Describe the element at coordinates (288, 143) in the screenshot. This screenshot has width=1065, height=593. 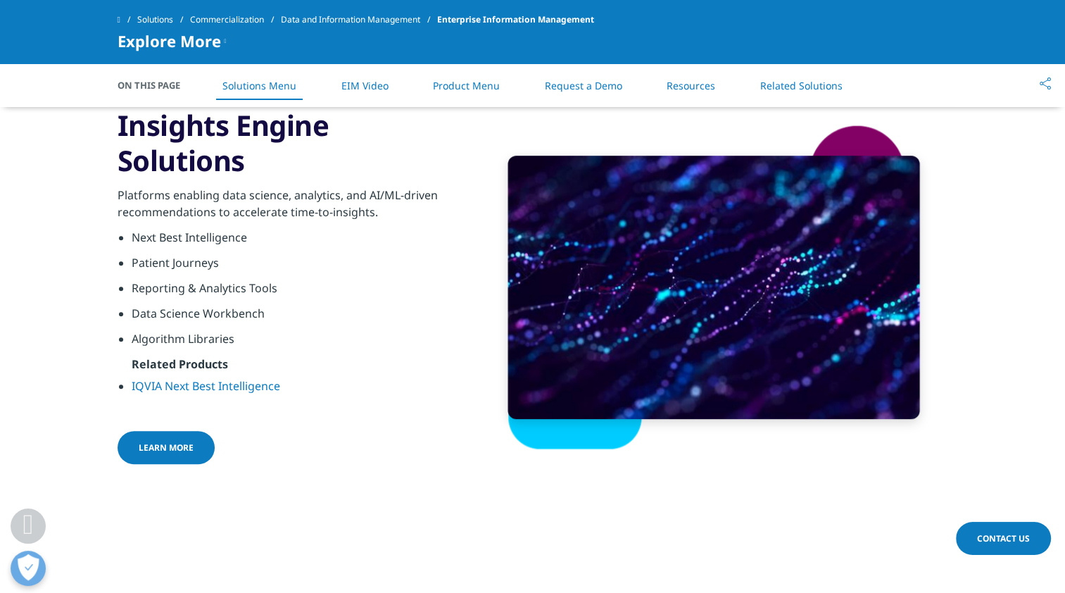
I see `h3: Insights Engine Solutions` at that location.